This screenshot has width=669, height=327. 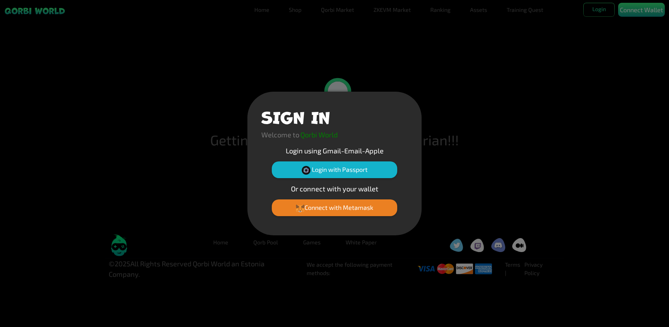 What do you see at coordinates (295, 116) in the screenshot?
I see `h1: SIGN IN` at bounding box center [295, 116].